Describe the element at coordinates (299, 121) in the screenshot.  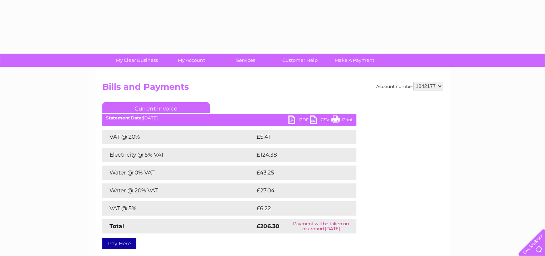
I see `a: PDF` at that location.